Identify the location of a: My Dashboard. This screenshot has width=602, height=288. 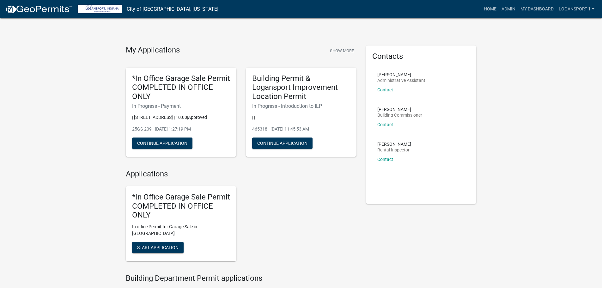
(537, 9).